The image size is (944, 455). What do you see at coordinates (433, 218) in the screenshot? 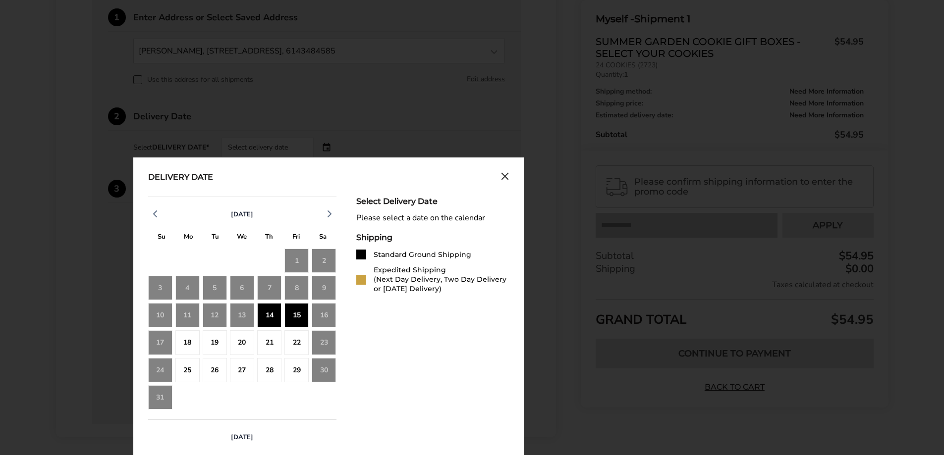
I see `div: Please select a date on the calendar` at bounding box center [433, 218].